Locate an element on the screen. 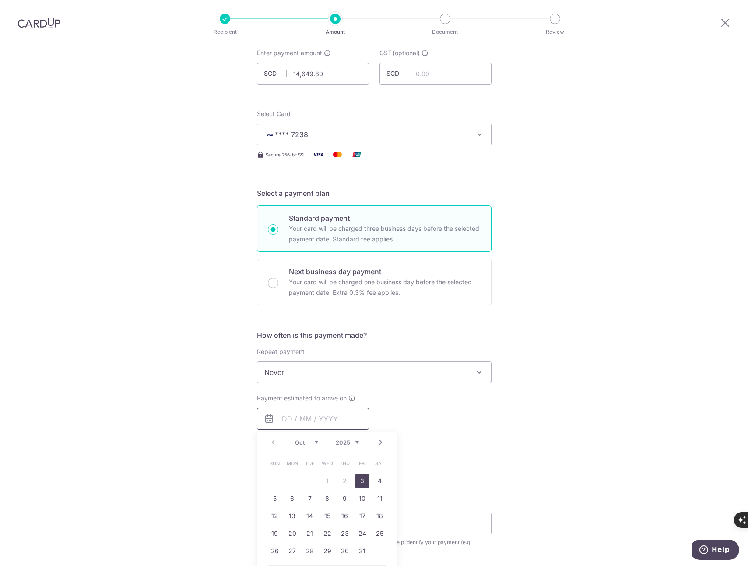  p: Next business day payment is located at coordinates (385, 271).